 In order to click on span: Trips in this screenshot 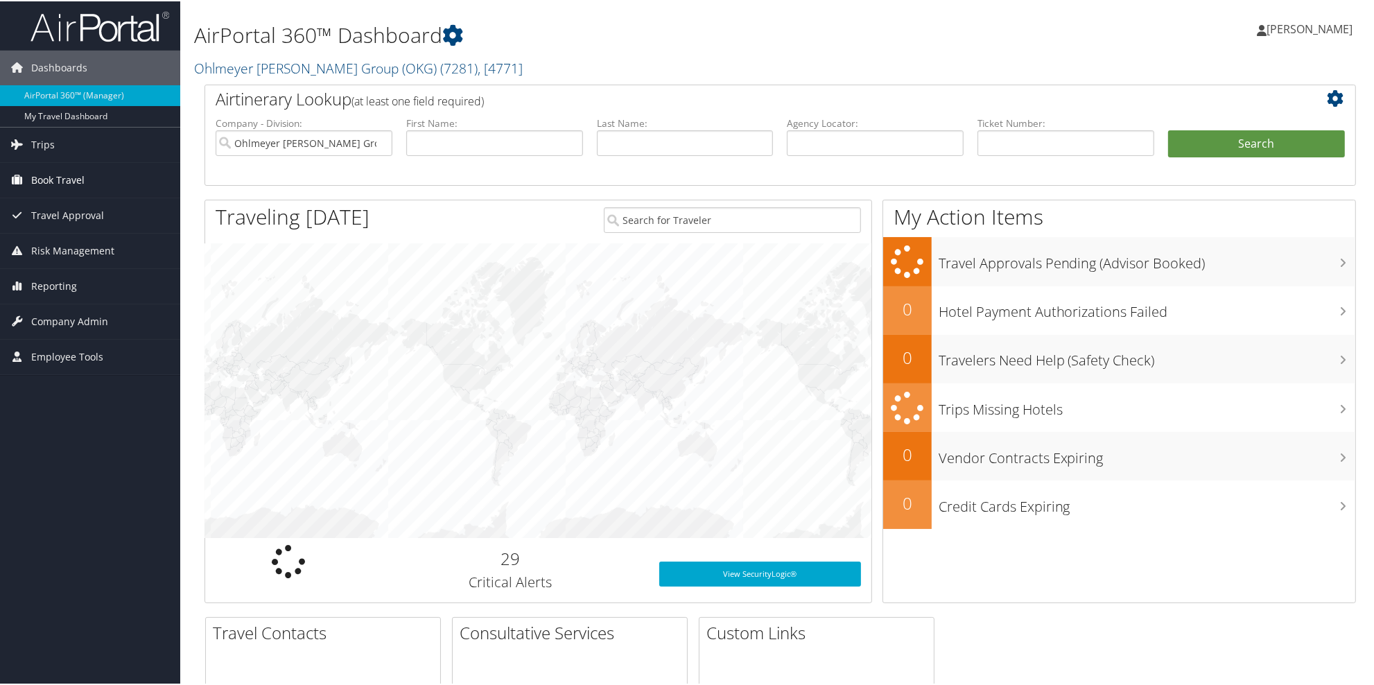, I will do `click(43, 144)`.